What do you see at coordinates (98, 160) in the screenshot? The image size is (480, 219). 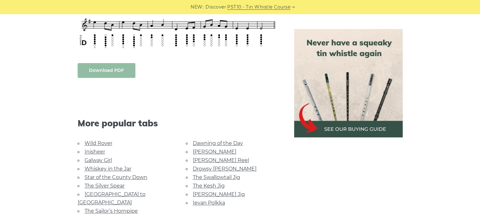 I see `a: Galway Girl` at bounding box center [98, 160].